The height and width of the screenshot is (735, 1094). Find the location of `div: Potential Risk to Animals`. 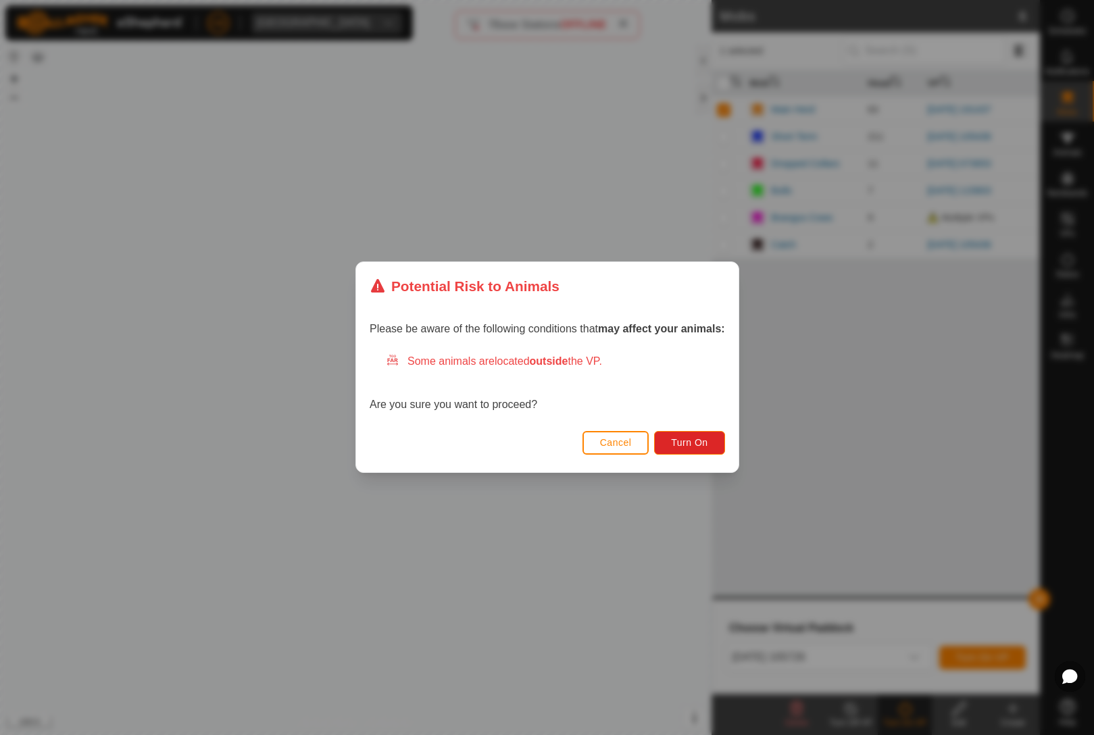

div: Potential Risk to Animals is located at coordinates (464, 286).